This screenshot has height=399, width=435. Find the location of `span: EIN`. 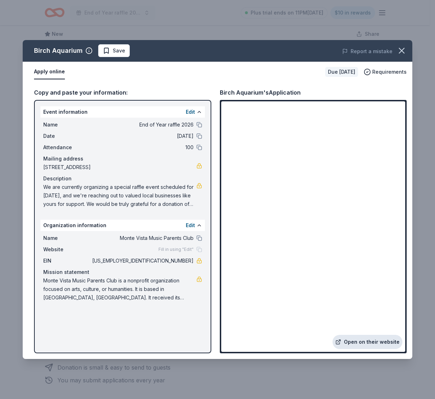

span: EIN is located at coordinates (67, 261).